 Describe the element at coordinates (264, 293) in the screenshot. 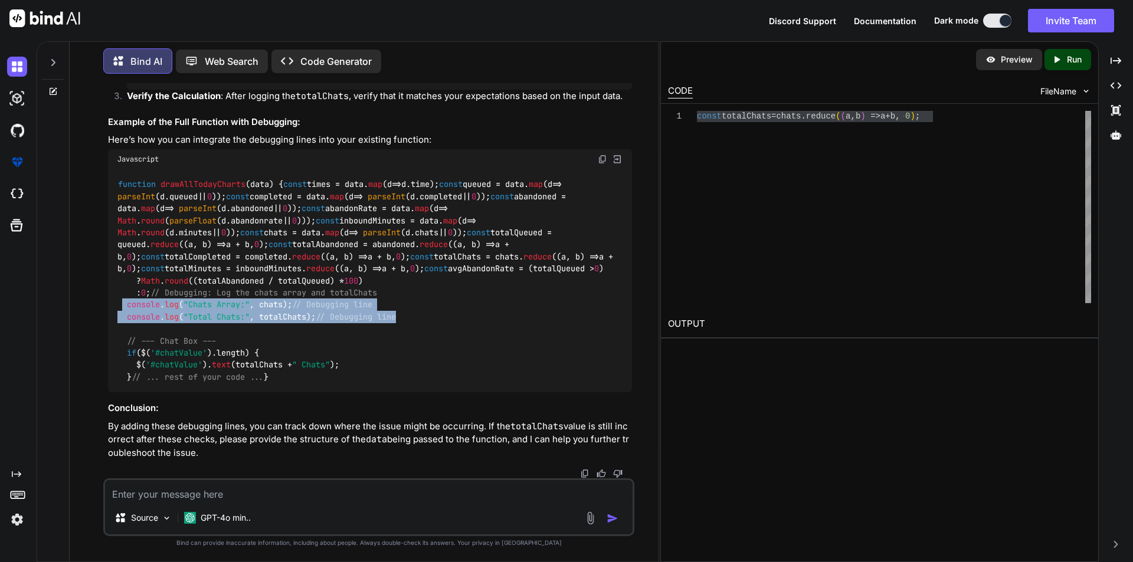

I see `span: // Debugging: Log the chats array and totalChats` at that location.